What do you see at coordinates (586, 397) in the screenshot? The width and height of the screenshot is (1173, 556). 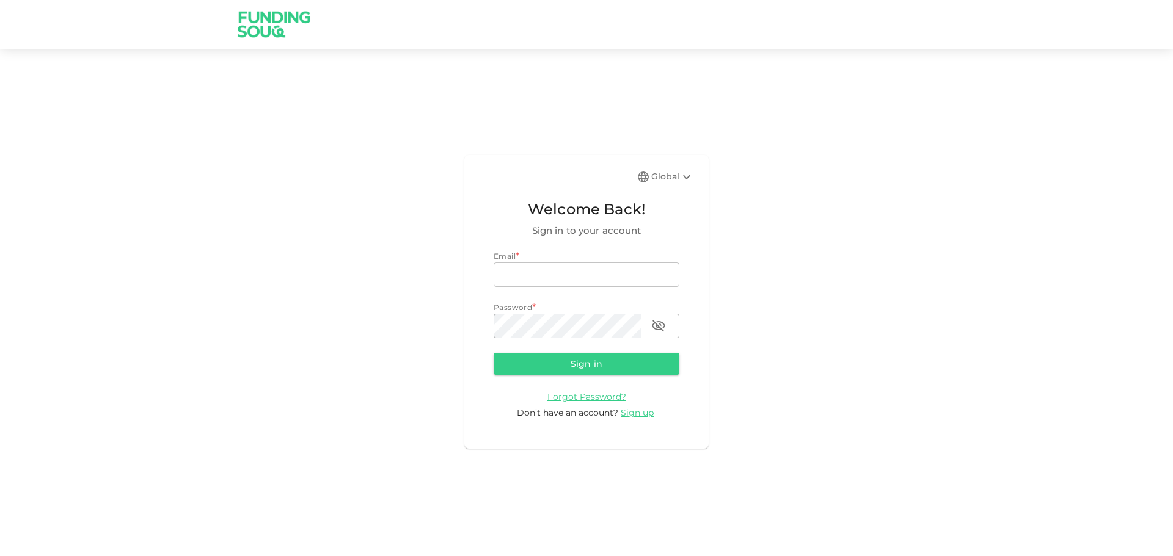 I see `span: Forgot Password?` at bounding box center [586, 397].